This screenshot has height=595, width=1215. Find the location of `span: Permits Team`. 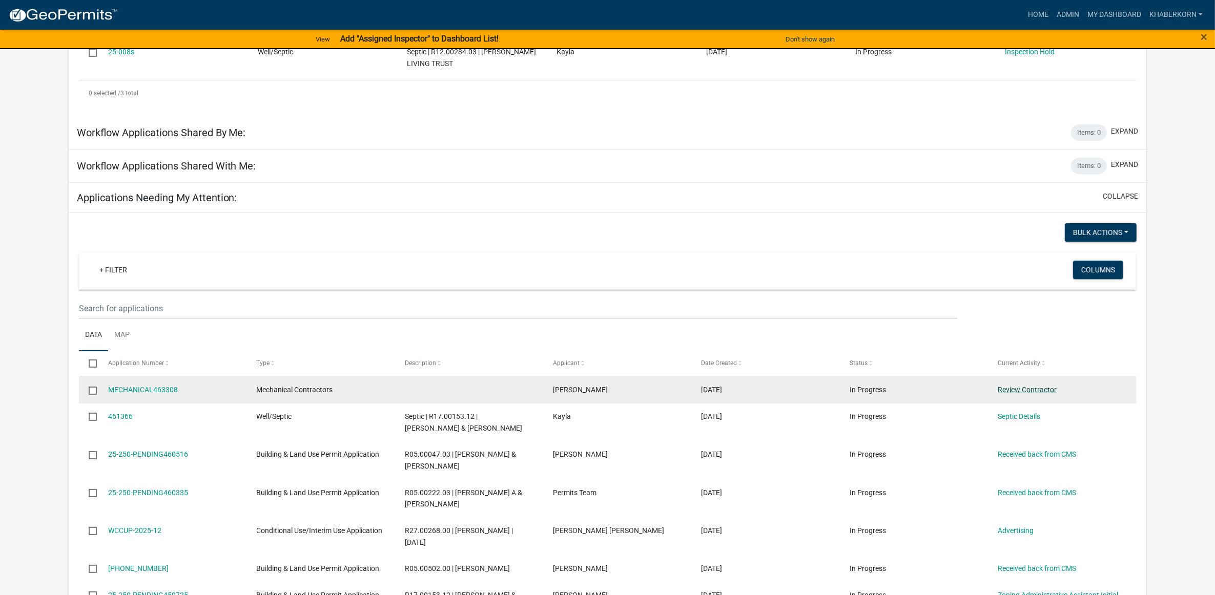

span: Permits Team is located at coordinates (574, 493).